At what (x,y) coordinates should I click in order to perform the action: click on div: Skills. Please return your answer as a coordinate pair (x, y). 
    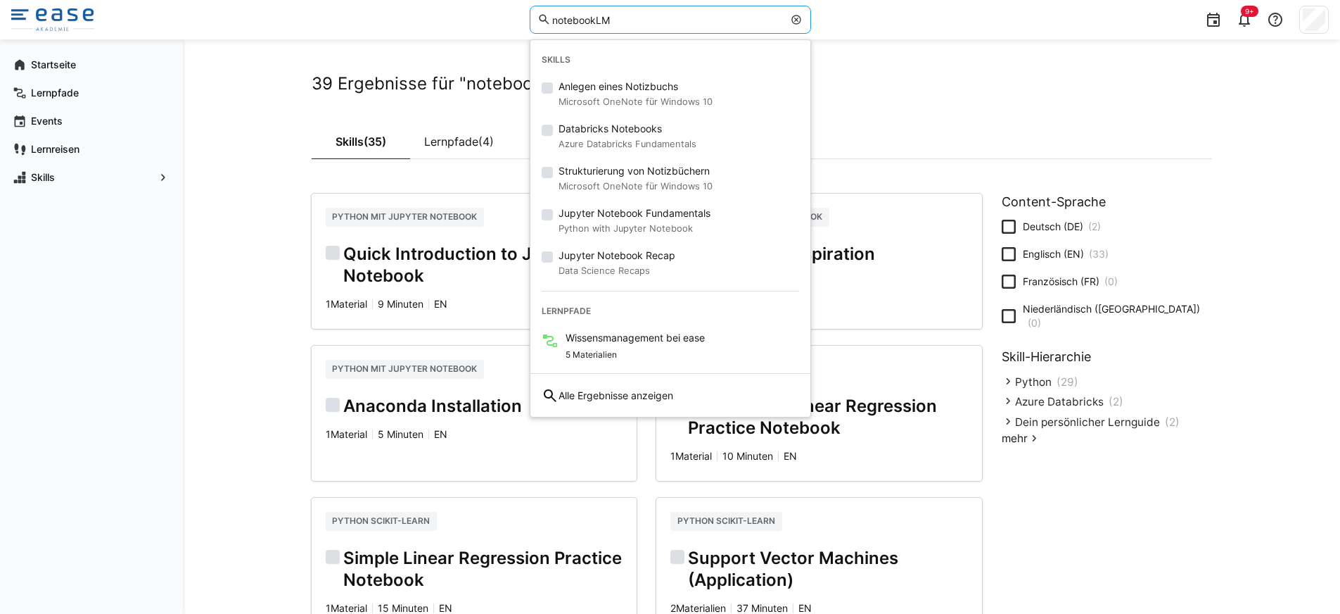
    Looking at the image, I should click on (671, 60).